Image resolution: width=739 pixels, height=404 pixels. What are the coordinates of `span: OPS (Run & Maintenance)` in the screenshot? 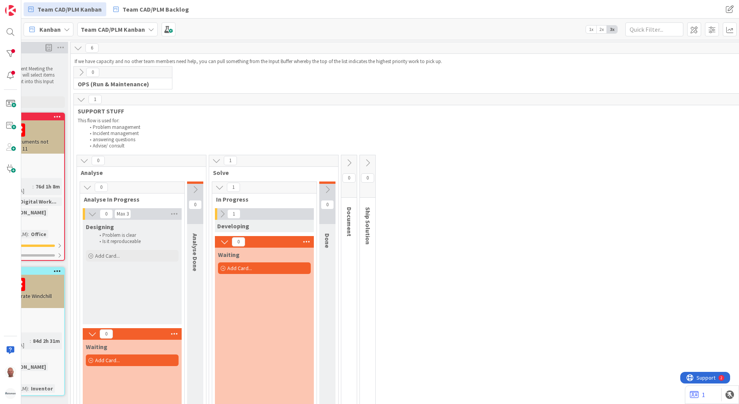 It's located at (120, 84).